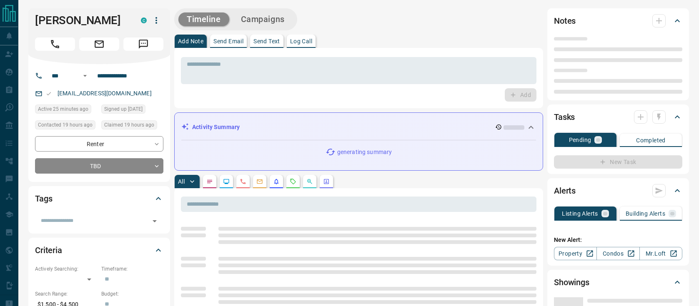 This screenshot has height=306, width=699. Describe the element at coordinates (144, 20) in the screenshot. I see `div: condos.ca` at that location.